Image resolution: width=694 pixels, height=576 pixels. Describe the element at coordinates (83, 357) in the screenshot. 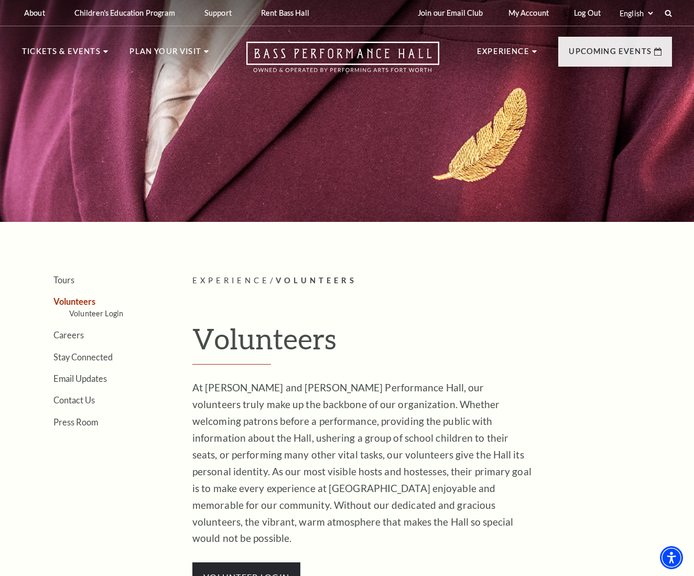

I see `a: Stay Connected` at that location.